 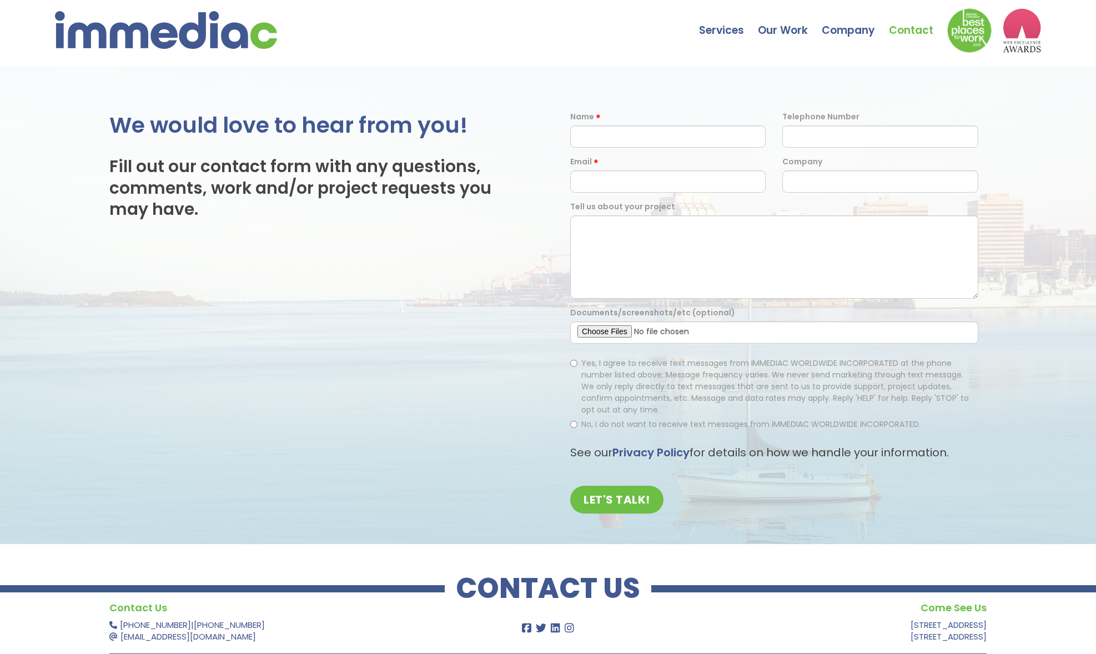 What do you see at coordinates (855, 22) in the screenshot?
I see `a: Company` at bounding box center [855, 22].